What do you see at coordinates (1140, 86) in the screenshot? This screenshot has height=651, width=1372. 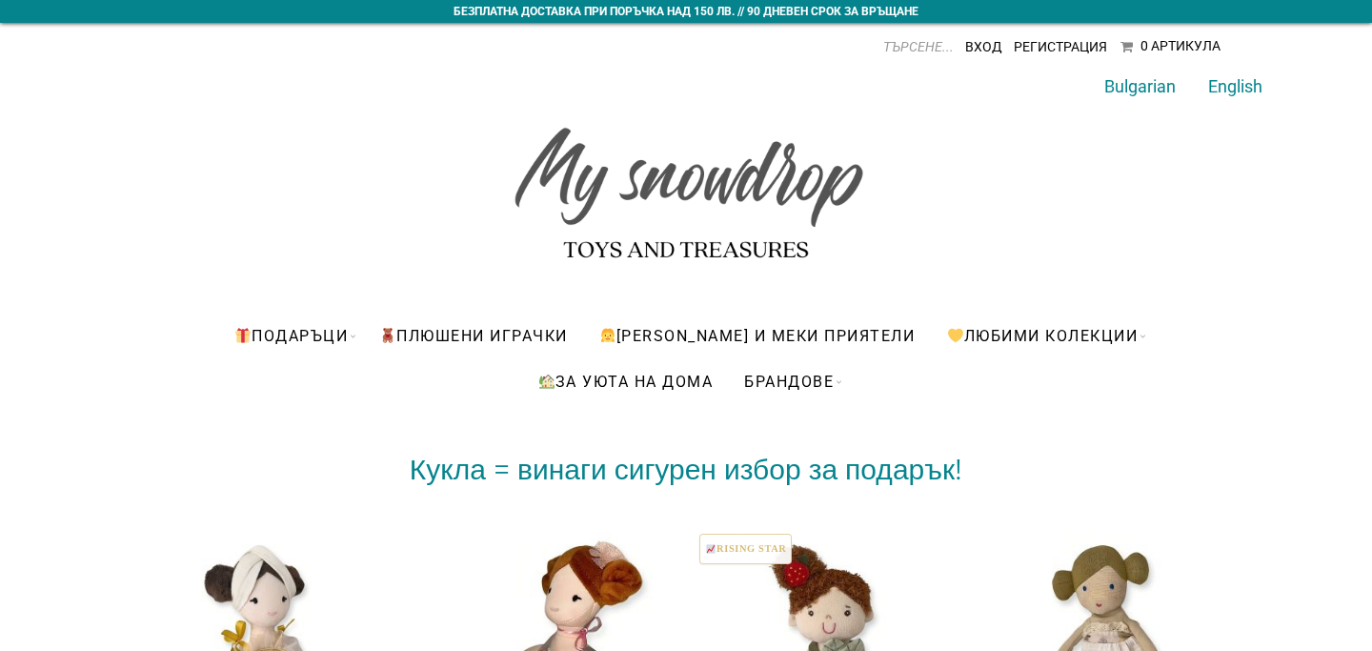 I see `a: Bulgarian` at bounding box center [1140, 86].